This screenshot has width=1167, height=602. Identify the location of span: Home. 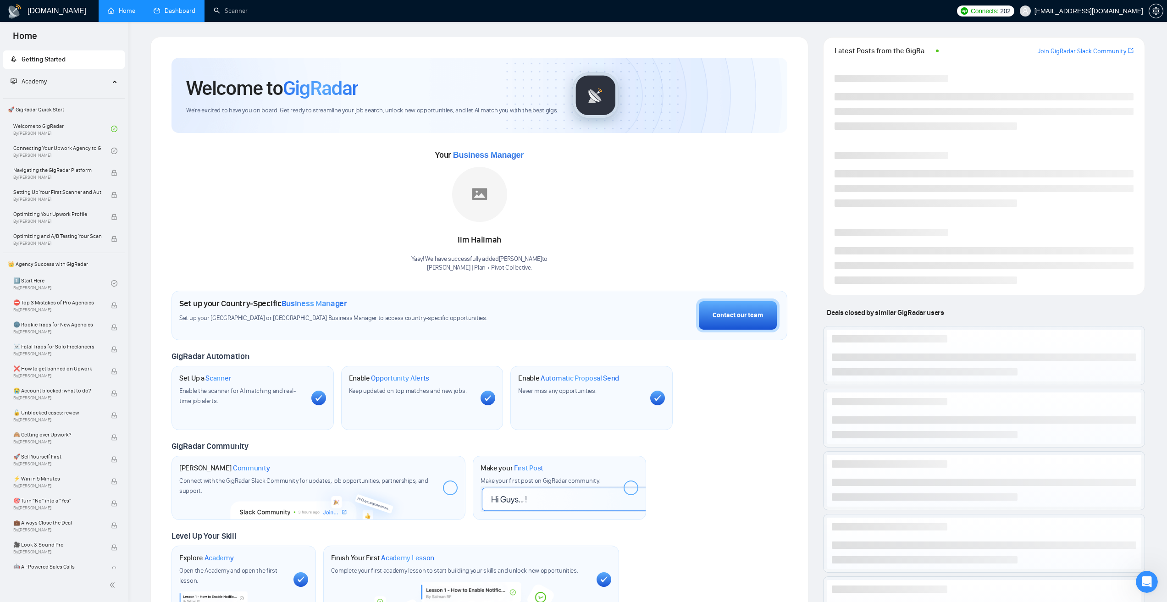
(25, 39).